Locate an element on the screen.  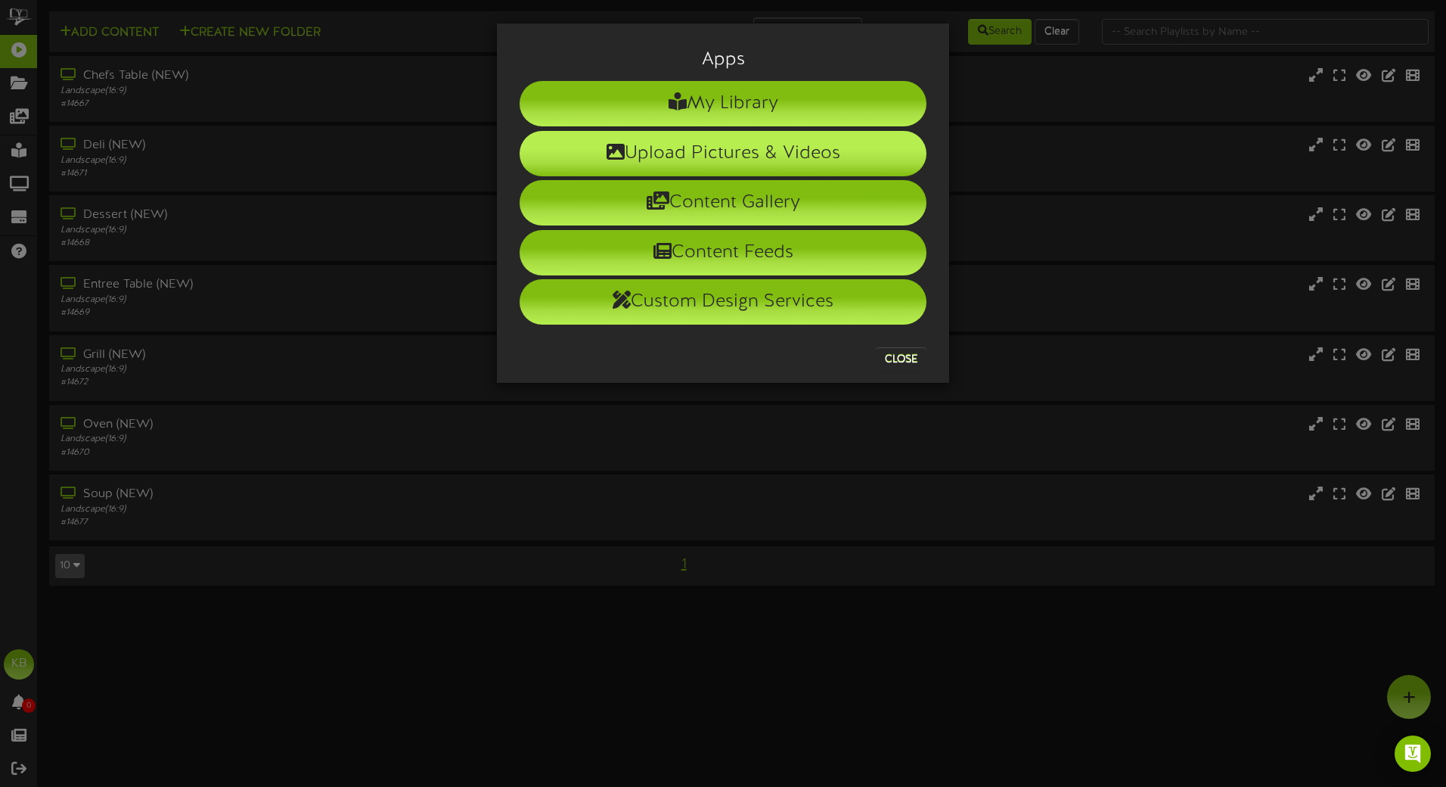
li: Content Feeds is located at coordinates (723, 253).